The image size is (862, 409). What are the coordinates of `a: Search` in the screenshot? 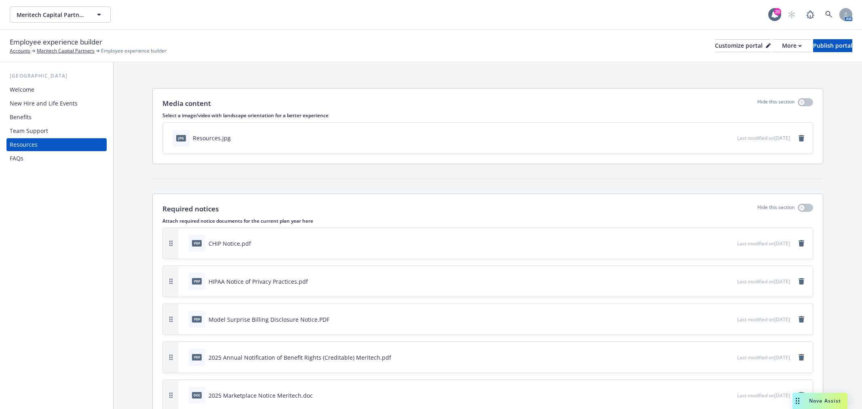 It's located at (828, 15).